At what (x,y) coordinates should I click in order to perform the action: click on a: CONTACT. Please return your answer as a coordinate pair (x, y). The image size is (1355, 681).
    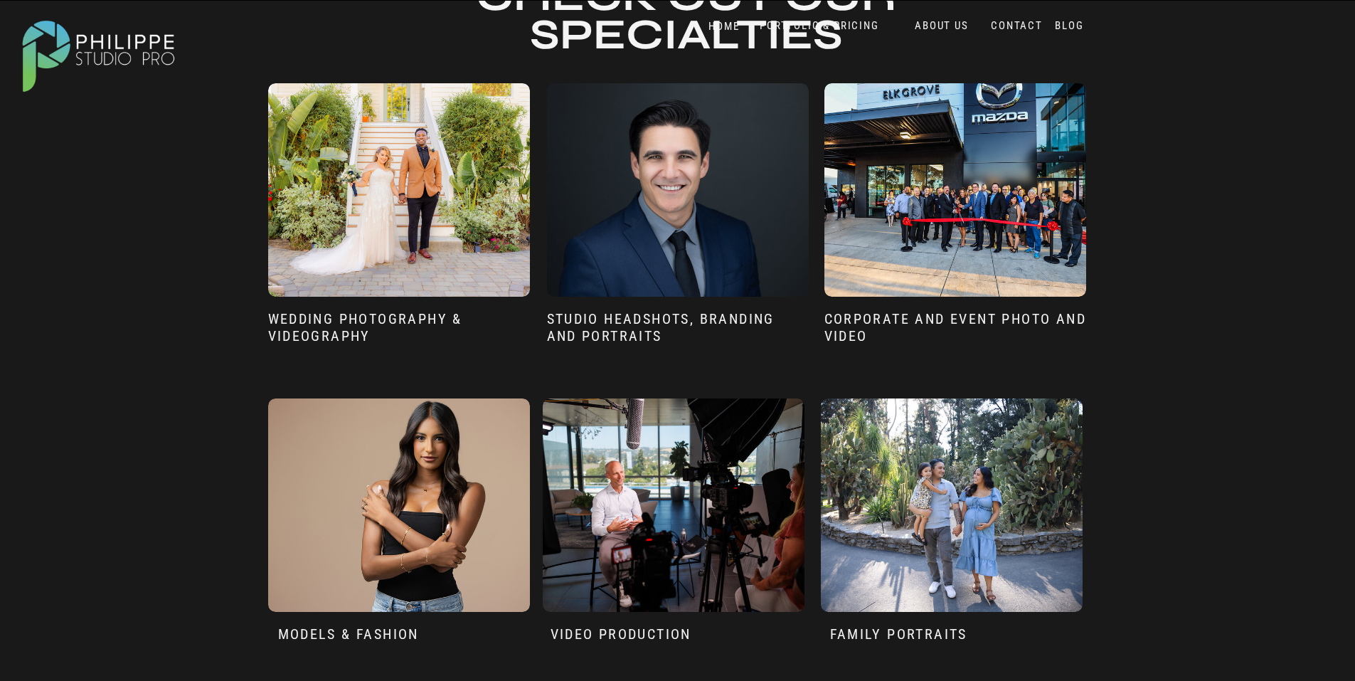
    Looking at the image, I should click on (1017, 26).